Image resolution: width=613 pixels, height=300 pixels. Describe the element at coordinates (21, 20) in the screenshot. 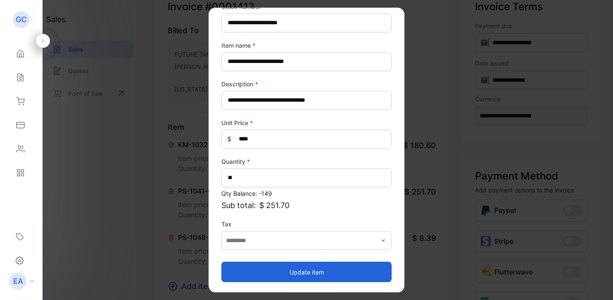

I see `p: GC` at that location.